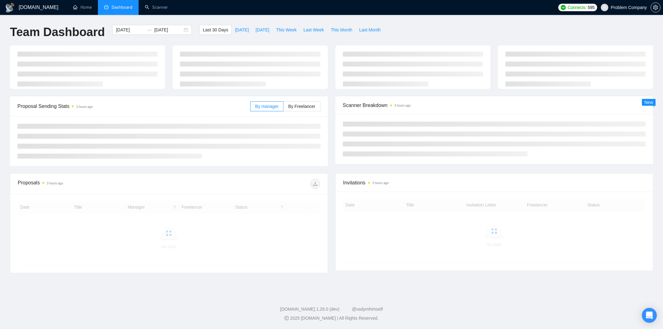 The height and width of the screenshot is (329, 663). What do you see at coordinates (494, 105) in the screenshot?
I see `span: Scanner Breakdown` at bounding box center [494, 105].